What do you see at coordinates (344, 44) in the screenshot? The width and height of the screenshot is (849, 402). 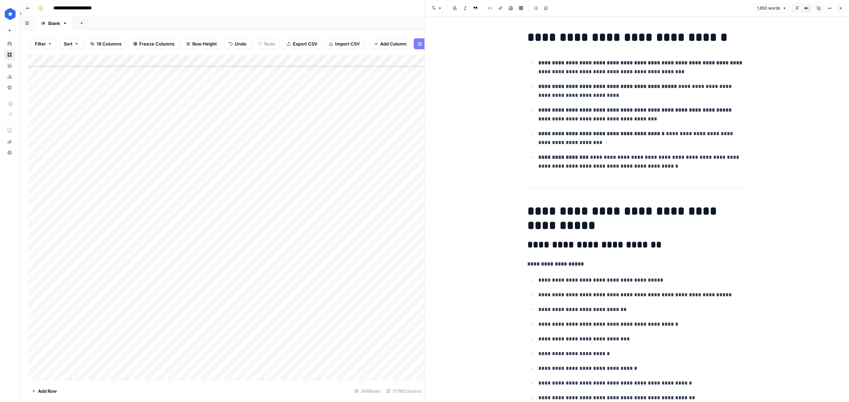 I see `button: Import CSV` at bounding box center [344, 44].